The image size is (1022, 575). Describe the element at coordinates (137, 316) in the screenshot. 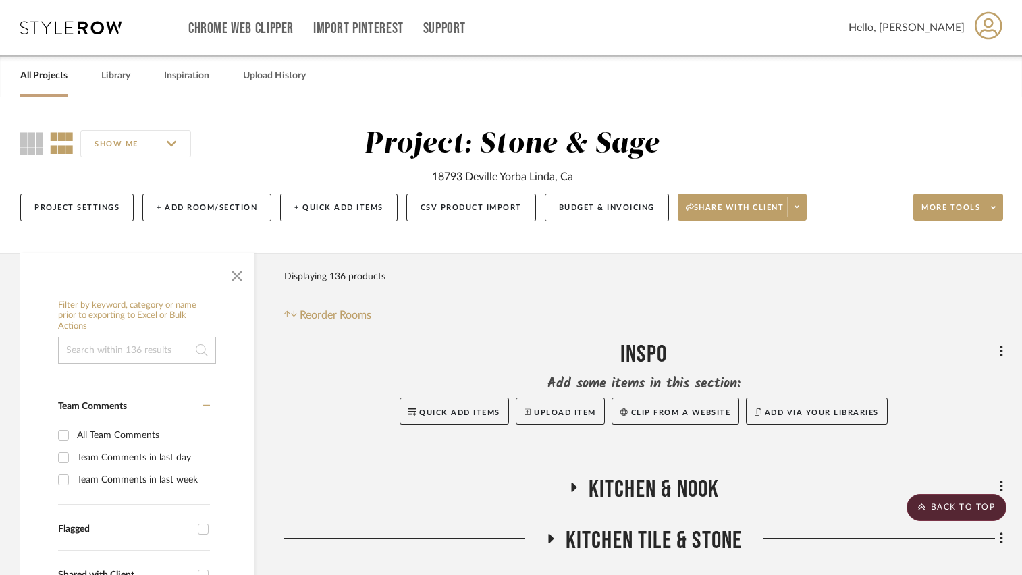

I see `h6: Filter by keyword, category or name prior to exporting to Excel or Bulk Actions` at that location.